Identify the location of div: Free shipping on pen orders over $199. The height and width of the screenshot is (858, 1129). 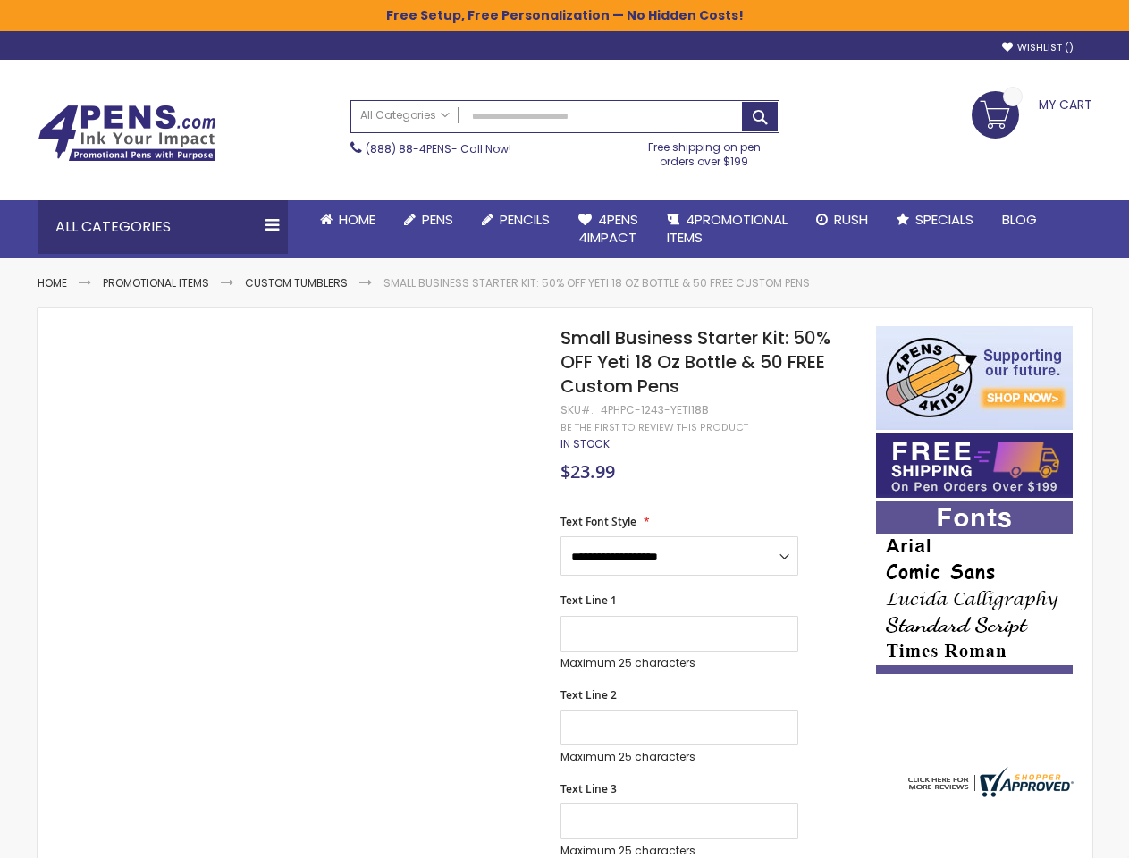
(704, 151).